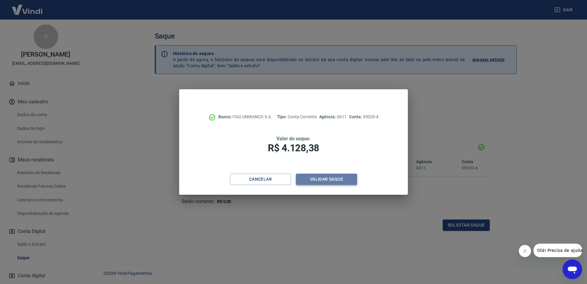  Describe the element at coordinates (328, 117) in the screenshot. I see `span: Agência:` at that location.